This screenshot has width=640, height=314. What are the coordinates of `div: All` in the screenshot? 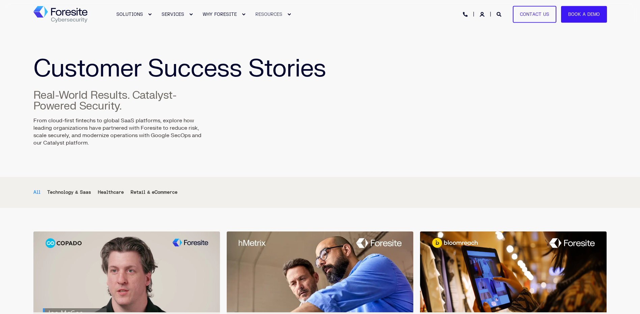 It's located at (37, 193).